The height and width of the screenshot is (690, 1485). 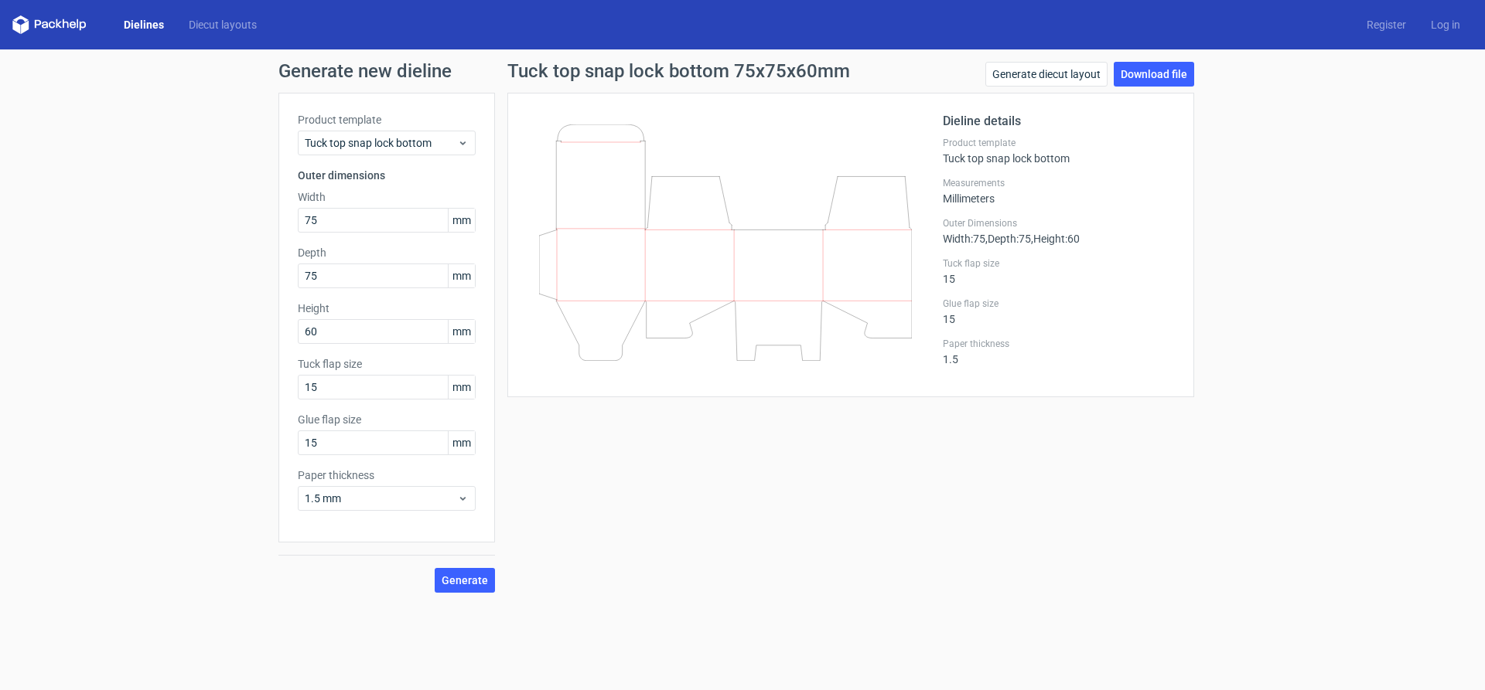 I want to click on h1: Tuck top snap lock bottom 75x75x60mm, so click(x=678, y=71).